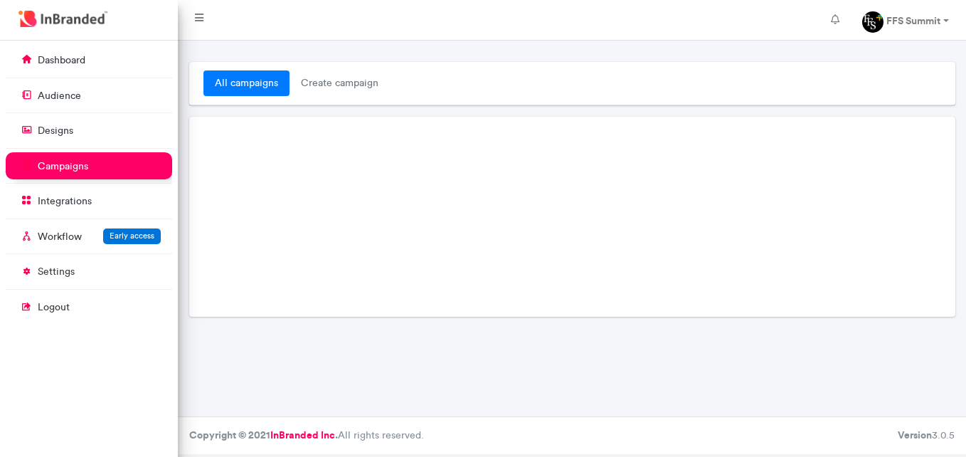 Image resolution: width=966 pixels, height=457 pixels. I want to click on footer: All rights reserved., so click(572, 435).